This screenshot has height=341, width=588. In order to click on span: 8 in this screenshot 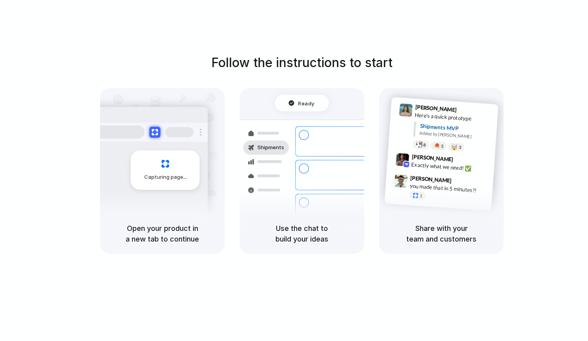, I will do `click(424, 144)`.